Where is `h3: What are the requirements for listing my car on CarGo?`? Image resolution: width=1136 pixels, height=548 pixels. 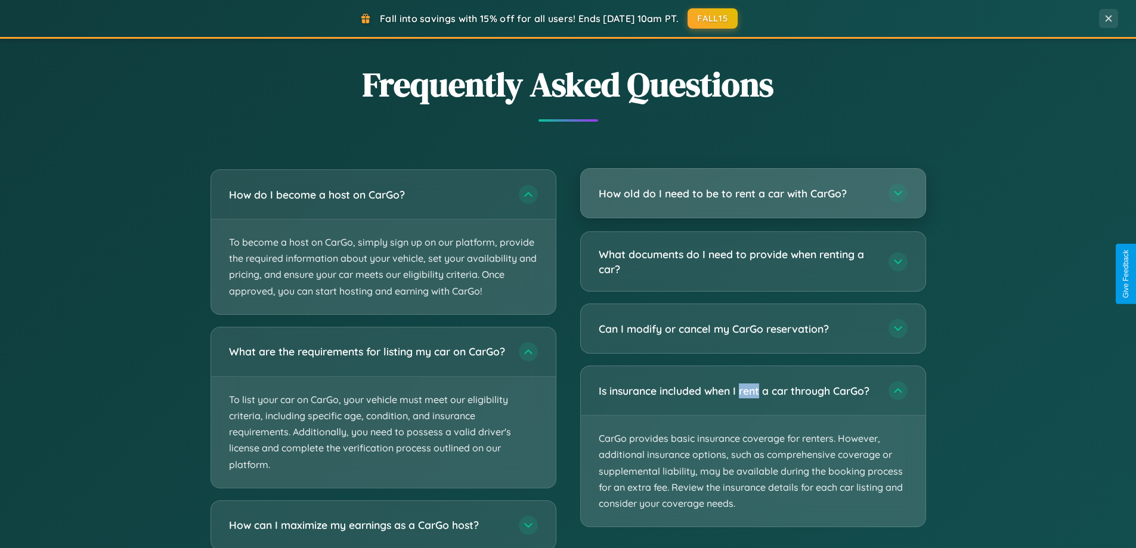
h3: What are the requirements for listing my car on CarGo? is located at coordinates (368, 351).